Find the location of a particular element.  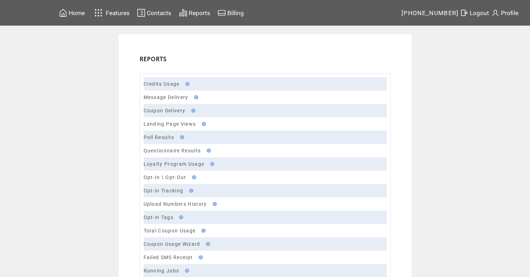

a: Poll Results is located at coordinates (159, 137).